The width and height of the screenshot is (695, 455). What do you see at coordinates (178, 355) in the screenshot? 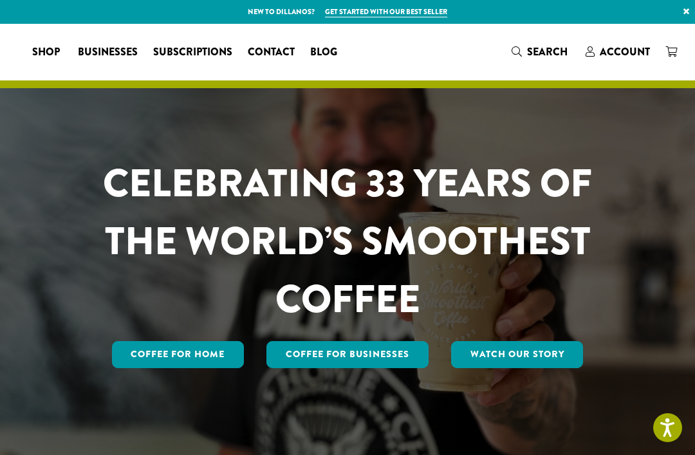
I see `a: Coffee for Home` at bounding box center [178, 355].